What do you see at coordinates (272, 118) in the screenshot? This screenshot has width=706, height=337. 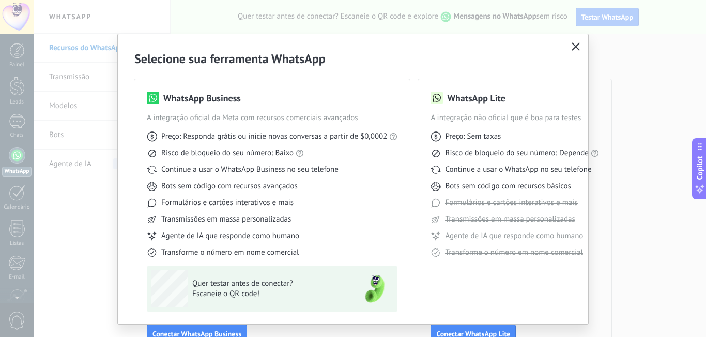 I see `span: A integração oficial da Meta com recursos comerciais avançados` at bounding box center [272, 118].